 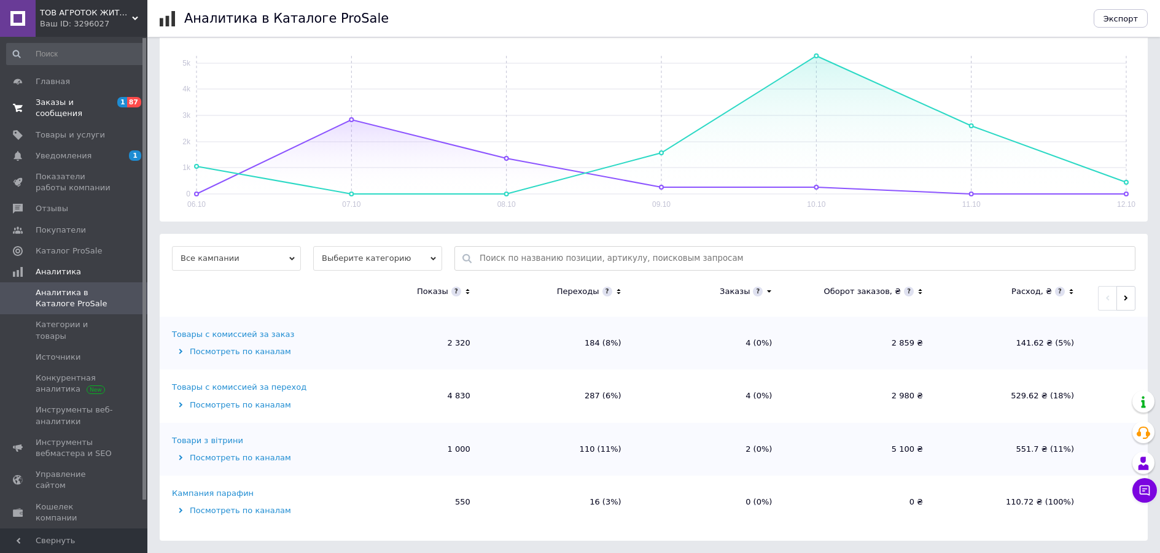 I want to click on text: 1k, so click(x=187, y=168).